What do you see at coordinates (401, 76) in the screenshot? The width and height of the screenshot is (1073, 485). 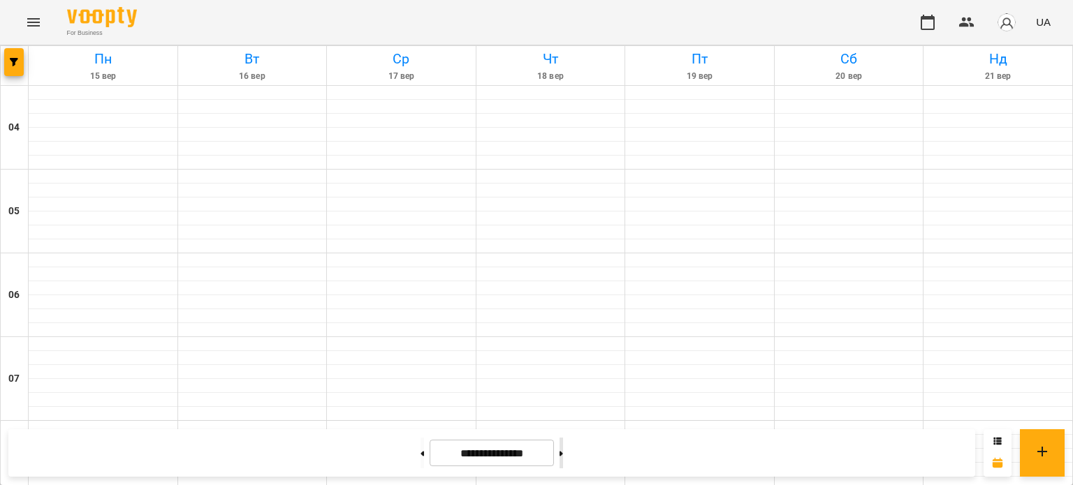 I see `h6: 17 вер` at bounding box center [401, 76].